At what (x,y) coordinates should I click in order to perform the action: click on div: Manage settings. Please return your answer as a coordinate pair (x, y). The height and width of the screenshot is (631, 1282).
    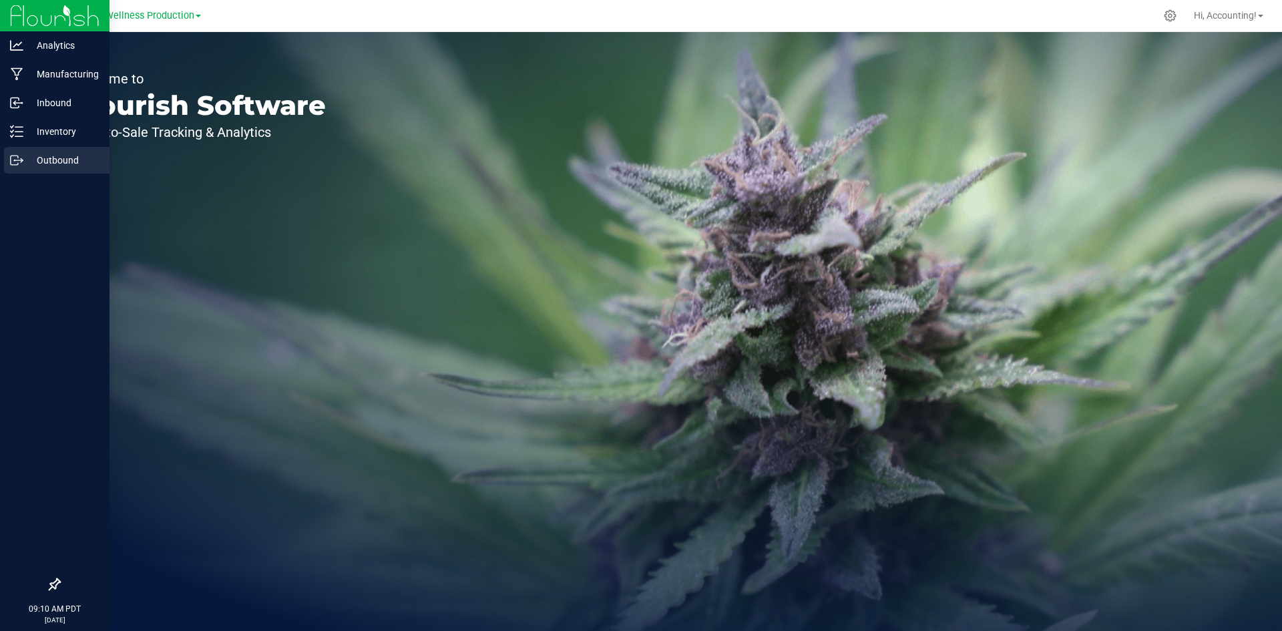
    Looking at the image, I should click on (1170, 15).